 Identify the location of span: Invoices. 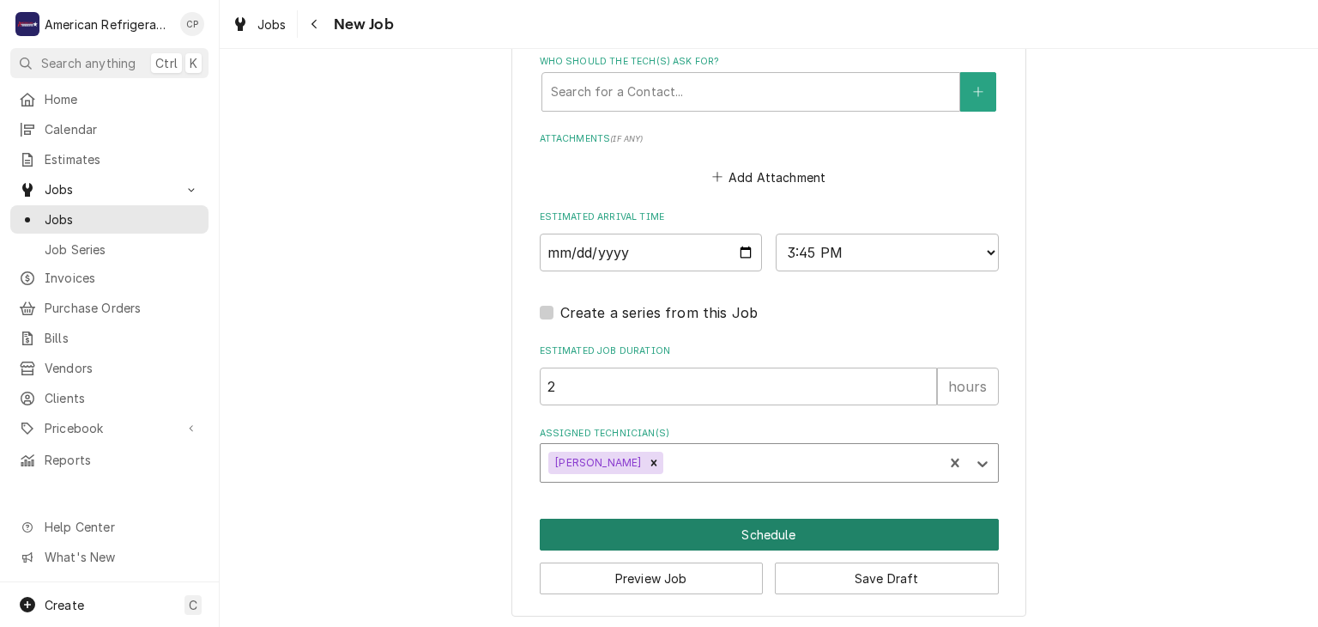
(122, 277).